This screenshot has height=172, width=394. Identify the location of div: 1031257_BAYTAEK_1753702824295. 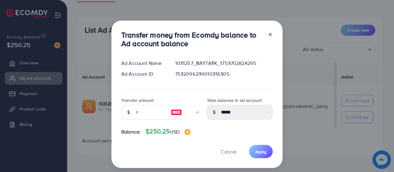
(224, 63).